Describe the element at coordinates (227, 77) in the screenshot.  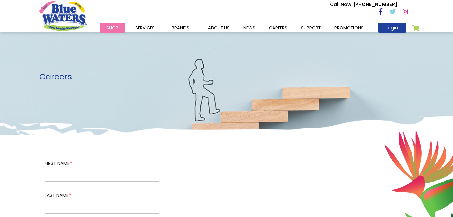
I see `h1: Careers` at that location.